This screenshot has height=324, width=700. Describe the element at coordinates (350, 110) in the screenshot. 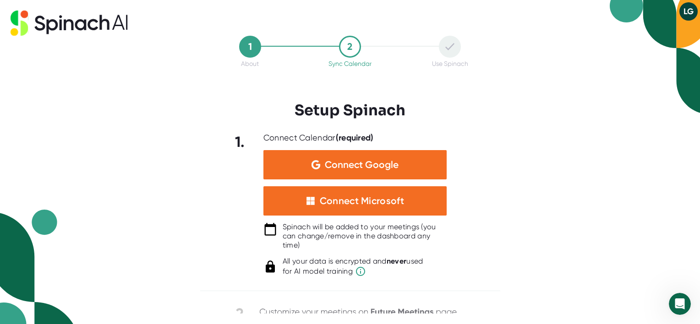

I see `h3: Setup Spinach` at that location.